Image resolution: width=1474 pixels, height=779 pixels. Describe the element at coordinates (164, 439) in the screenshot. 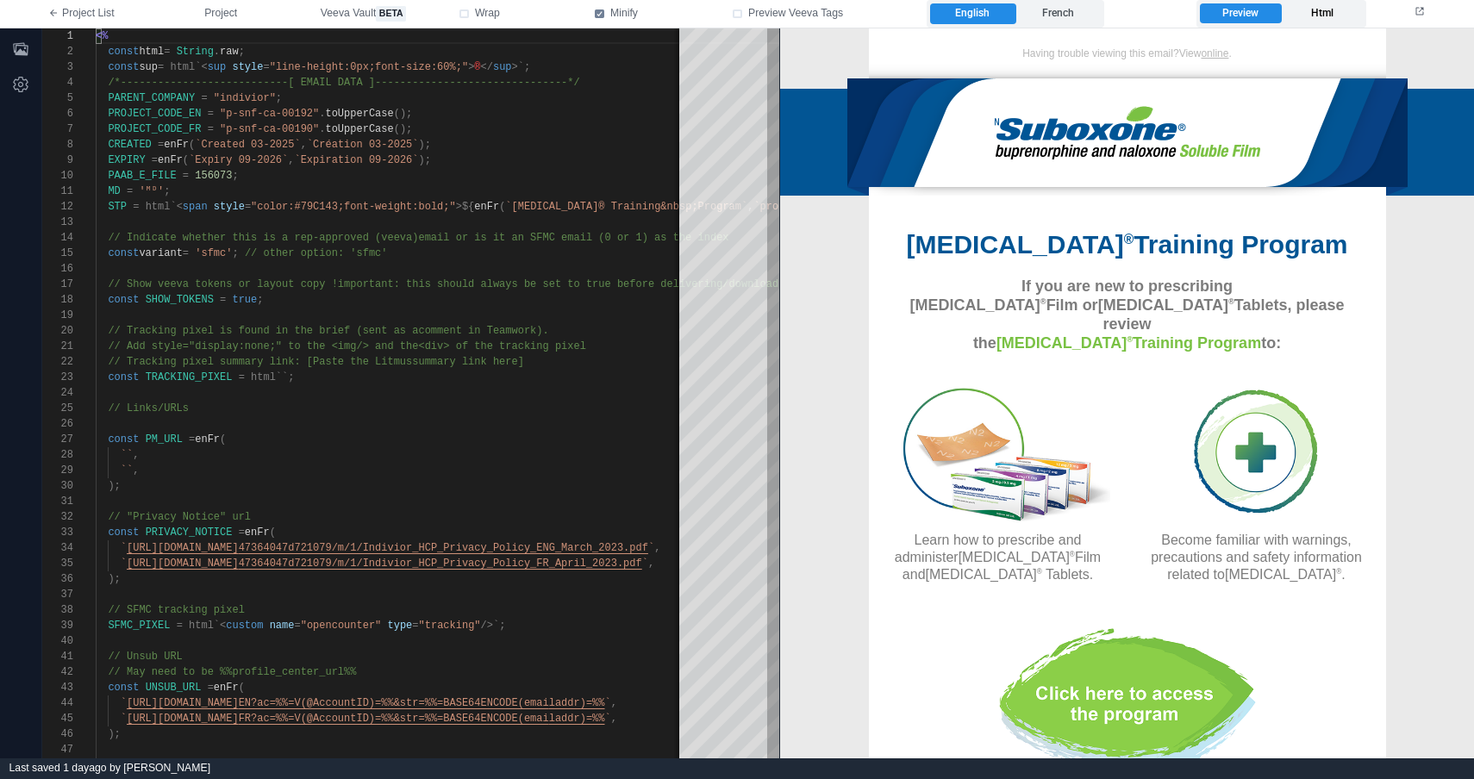

I see `span: PM_URL` at that location.